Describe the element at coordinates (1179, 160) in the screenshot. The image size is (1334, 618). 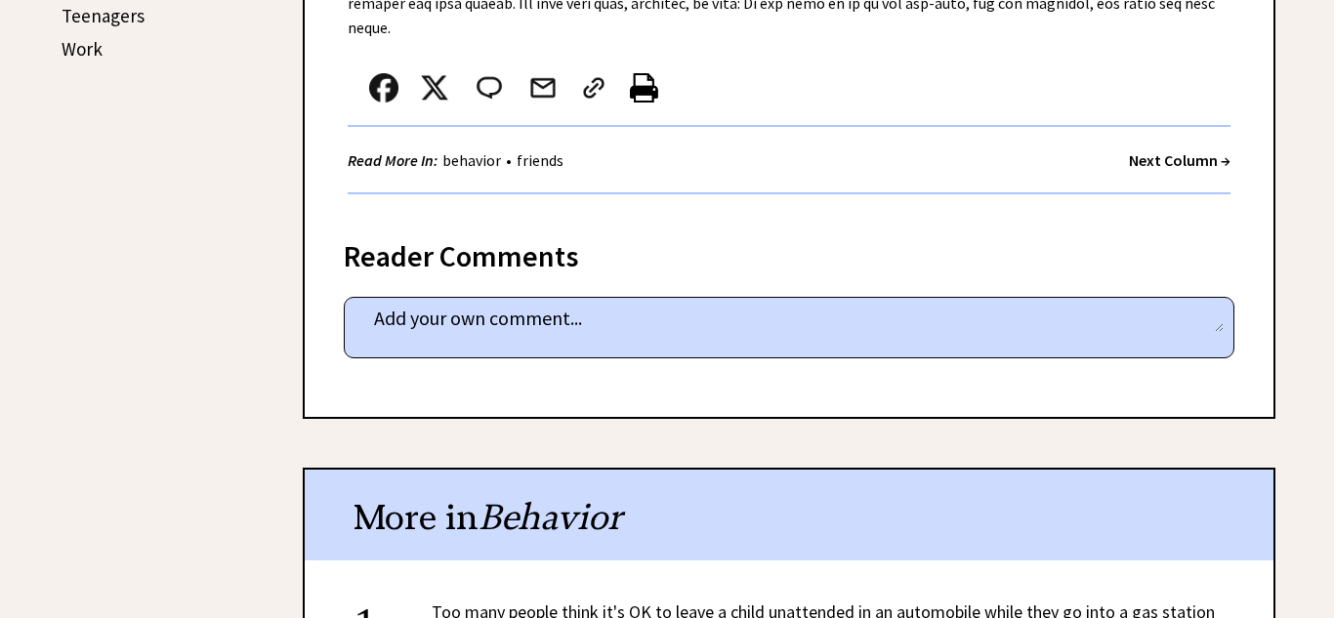
I see `a: Next Column →` at that location.